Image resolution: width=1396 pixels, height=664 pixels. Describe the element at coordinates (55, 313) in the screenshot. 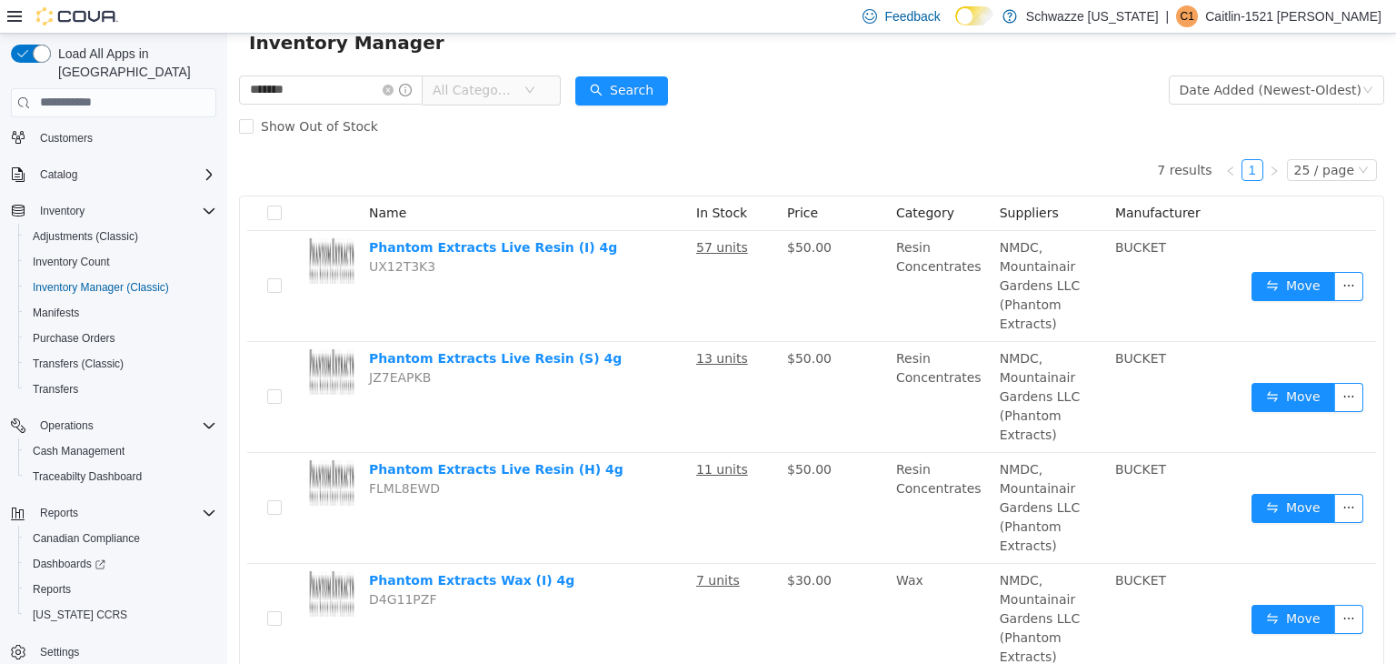

I see `a: Manifests` at that location.